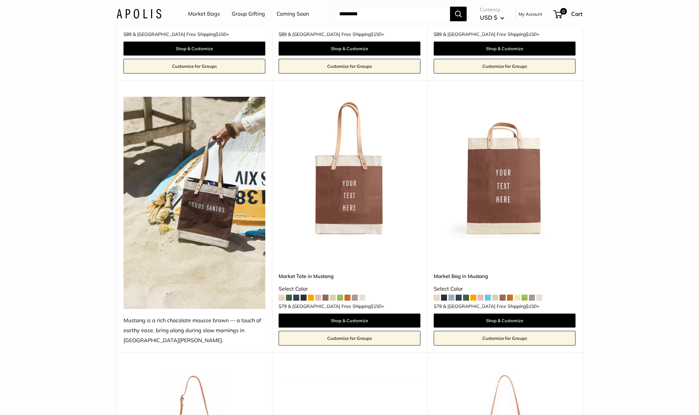  Describe the element at coordinates (492, 18) in the screenshot. I see `button: USD $` at that location.